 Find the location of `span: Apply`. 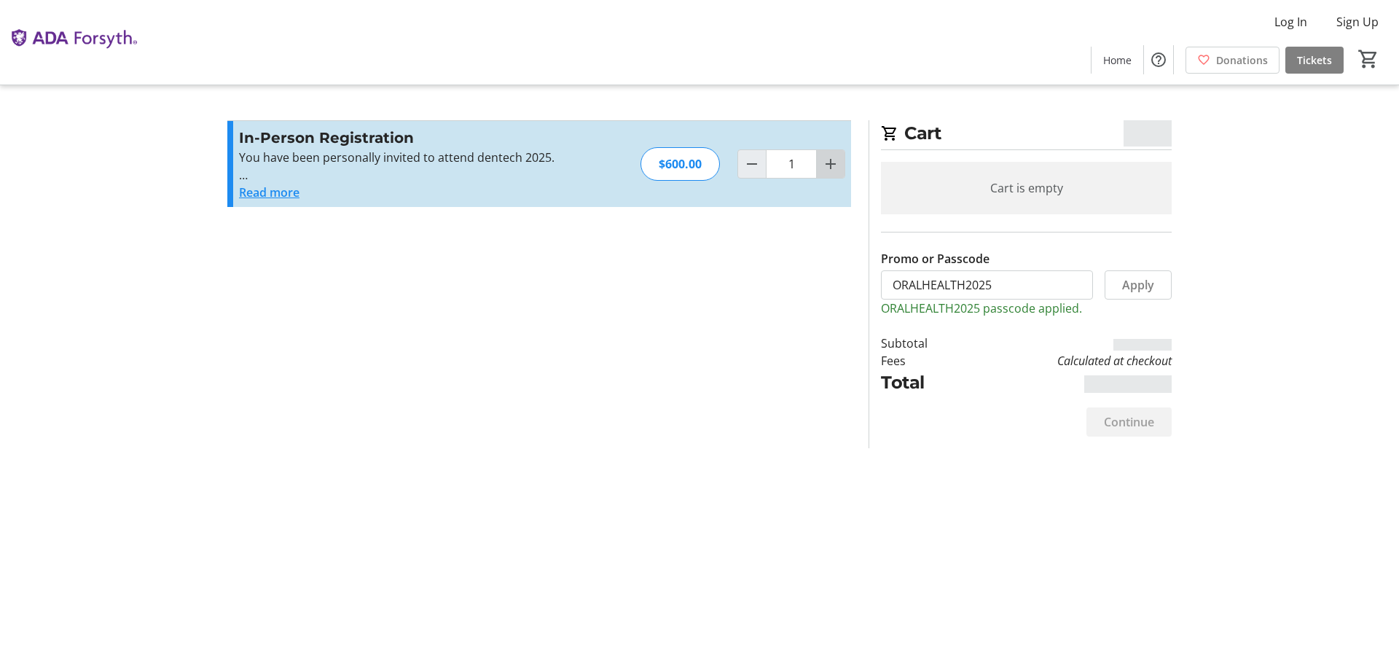

span: Apply is located at coordinates (1138, 285).